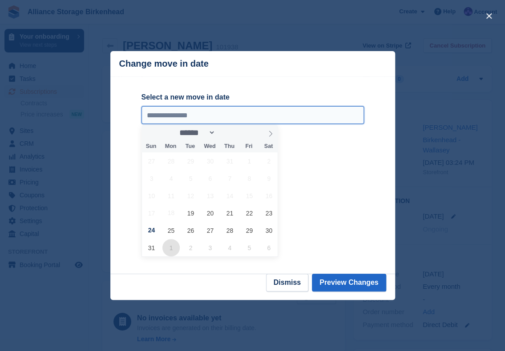 The width and height of the screenshot is (505, 351). I want to click on span: August 25, 2025, so click(171, 230).